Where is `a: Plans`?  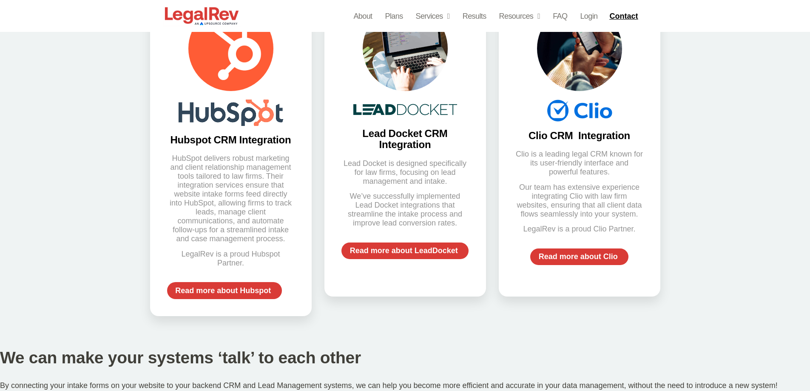 a: Plans is located at coordinates (394, 16).